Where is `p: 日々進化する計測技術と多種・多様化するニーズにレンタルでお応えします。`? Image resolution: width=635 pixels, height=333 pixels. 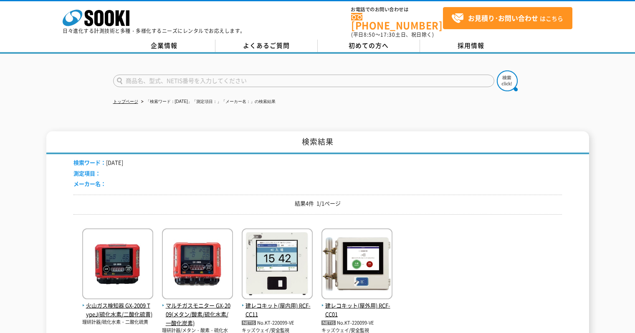 p: 日々進化する計測技術と多種・多様化するニーズにレンタルでお応えします。 is located at coordinates (154, 31).